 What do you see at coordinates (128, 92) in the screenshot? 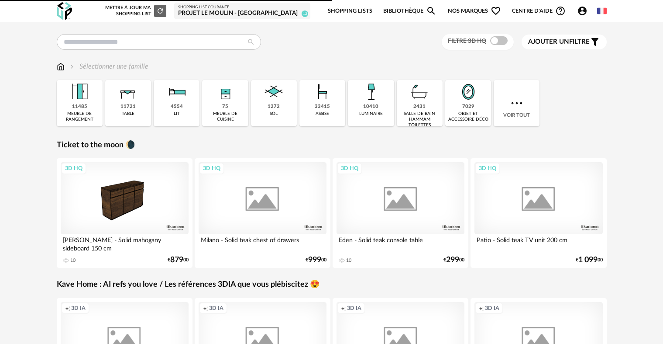
I see `img: Table.png` at bounding box center [128, 92].